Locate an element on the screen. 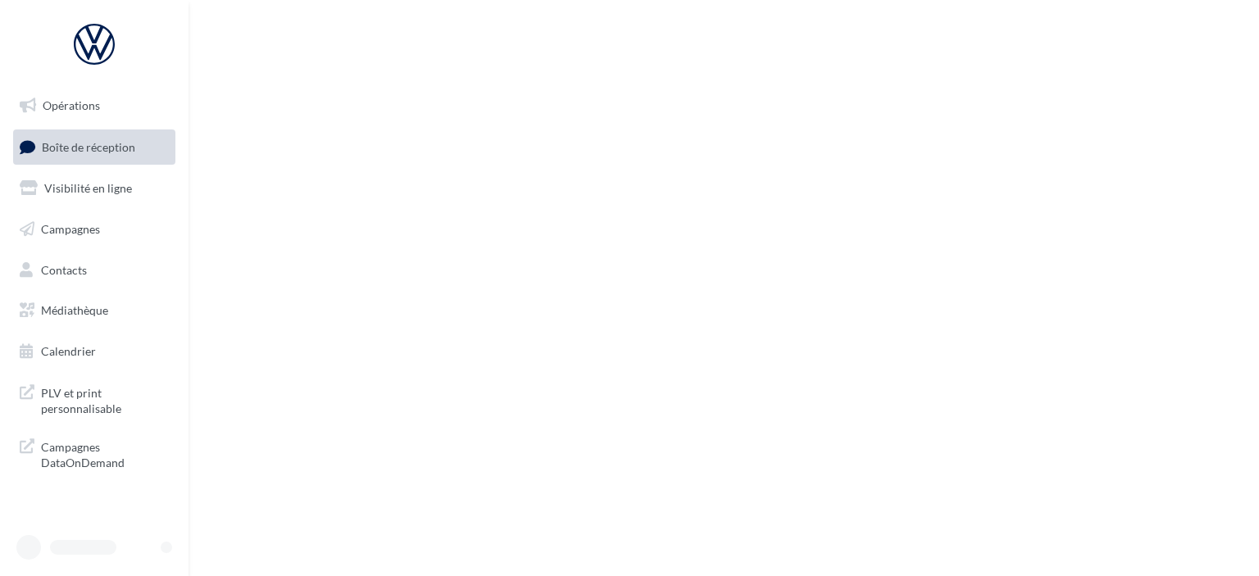  span: Visibilité en ligne is located at coordinates (88, 188).